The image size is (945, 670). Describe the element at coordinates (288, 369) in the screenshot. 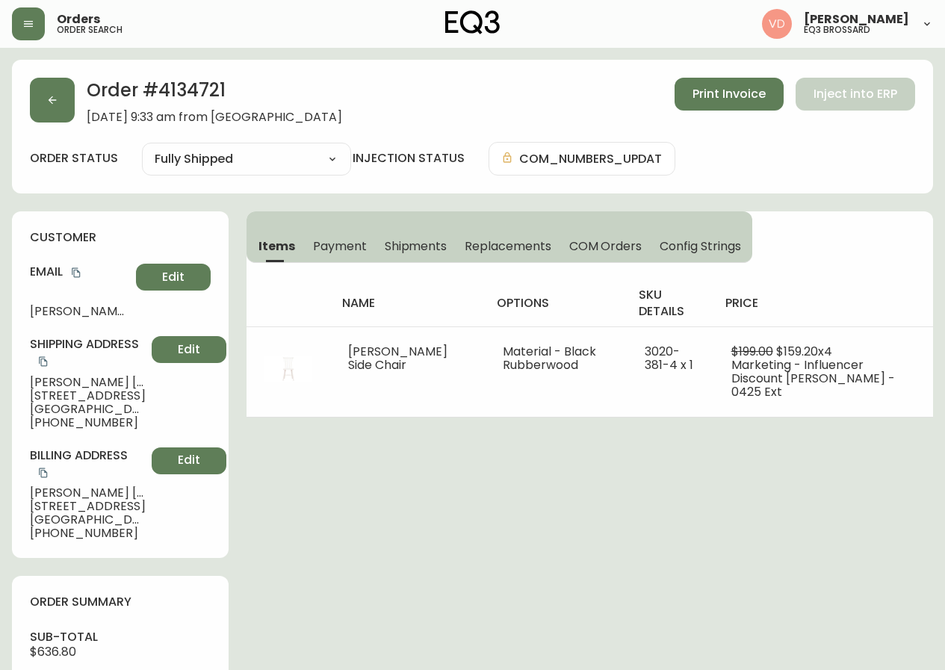

I see `img: 3020-381-MC-400-1-ckdqlvqg50mh50134tq5qofyz.jpg` at that location.